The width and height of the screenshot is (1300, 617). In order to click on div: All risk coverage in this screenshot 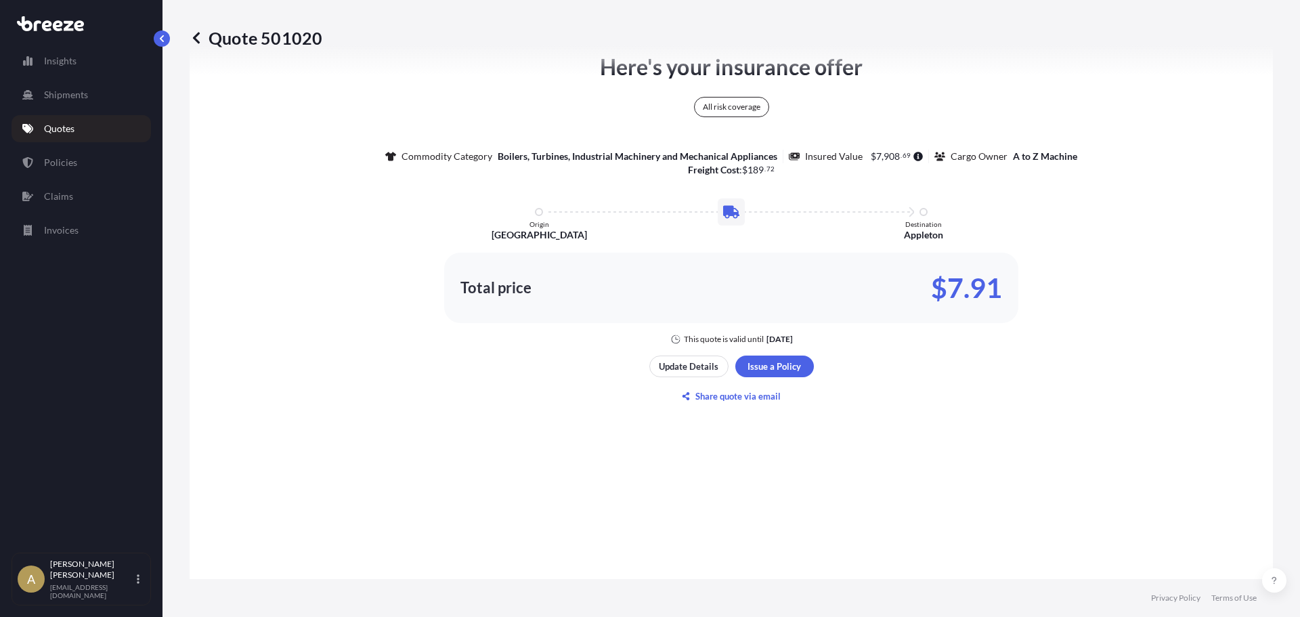, I will do `click(731, 107)`.